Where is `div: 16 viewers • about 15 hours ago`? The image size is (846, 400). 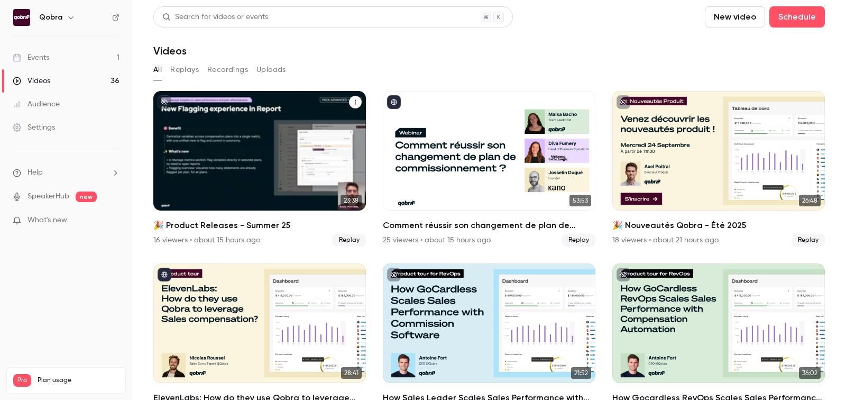 div: 16 viewers • about 15 hours ago is located at coordinates (207, 240).